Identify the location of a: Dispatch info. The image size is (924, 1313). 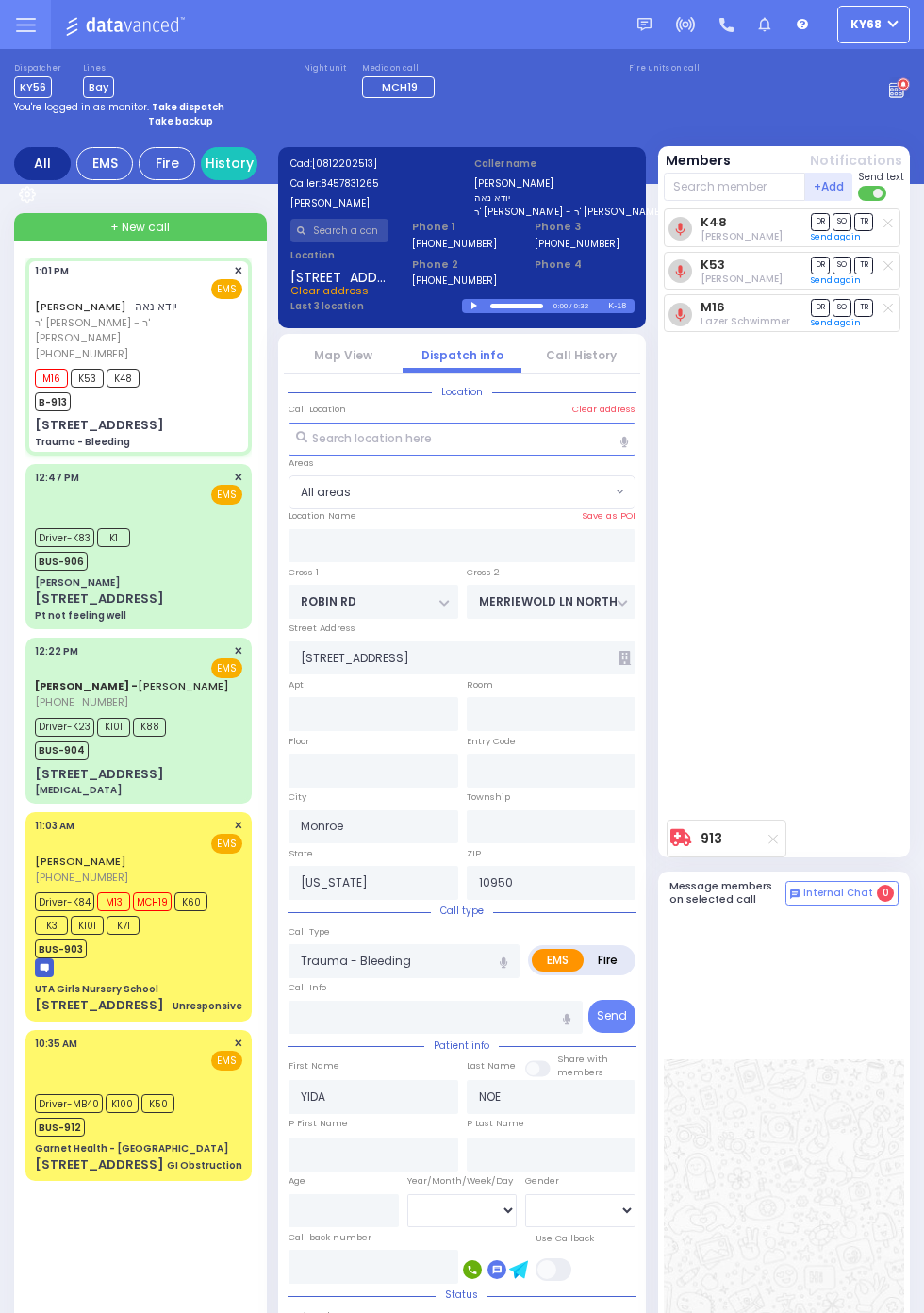
(462, 354).